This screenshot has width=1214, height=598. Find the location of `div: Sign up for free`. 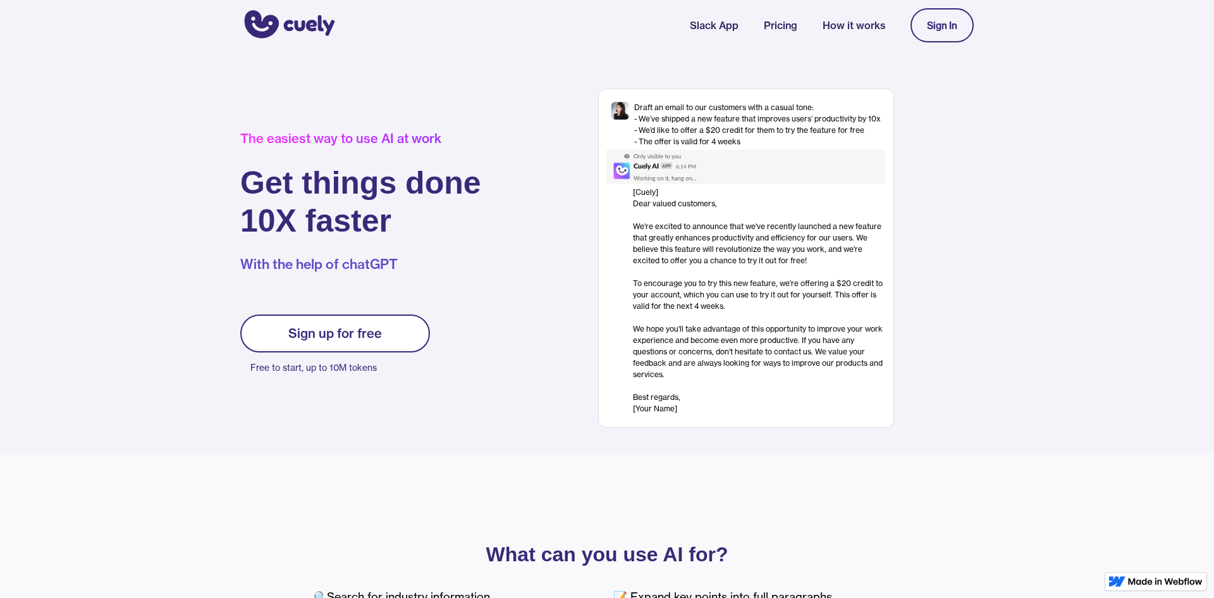

div: Sign up for free is located at coordinates (335, 333).